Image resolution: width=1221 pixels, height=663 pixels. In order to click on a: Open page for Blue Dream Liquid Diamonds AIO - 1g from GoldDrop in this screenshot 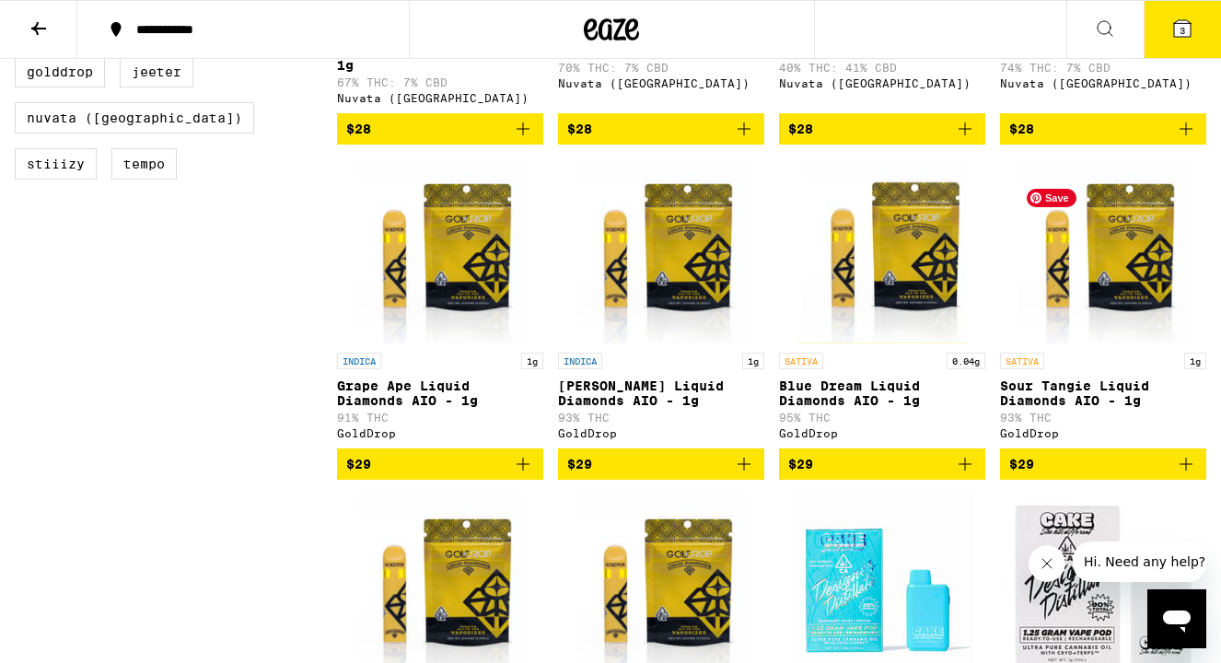, I will do `click(882, 304)`.